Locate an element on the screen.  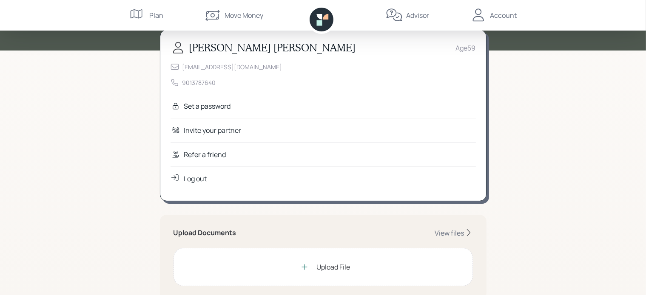
div: Invite your partner is located at coordinates (213, 131).